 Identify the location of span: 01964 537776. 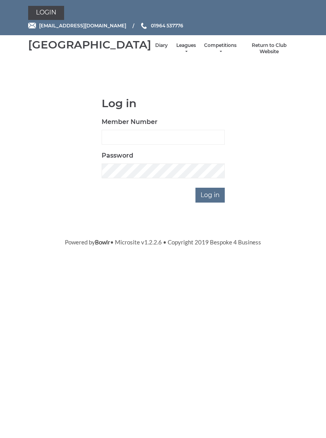
(167, 25).